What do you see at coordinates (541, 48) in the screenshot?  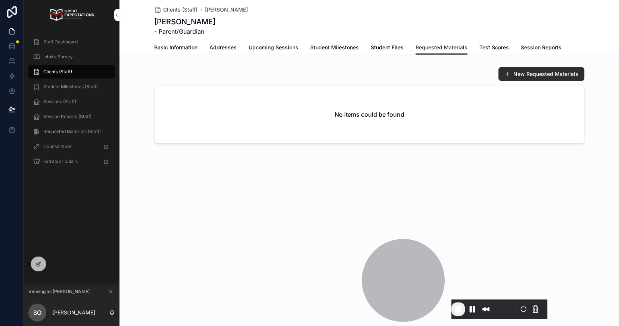 I see `a: Session Reports` at bounding box center [541, 48].